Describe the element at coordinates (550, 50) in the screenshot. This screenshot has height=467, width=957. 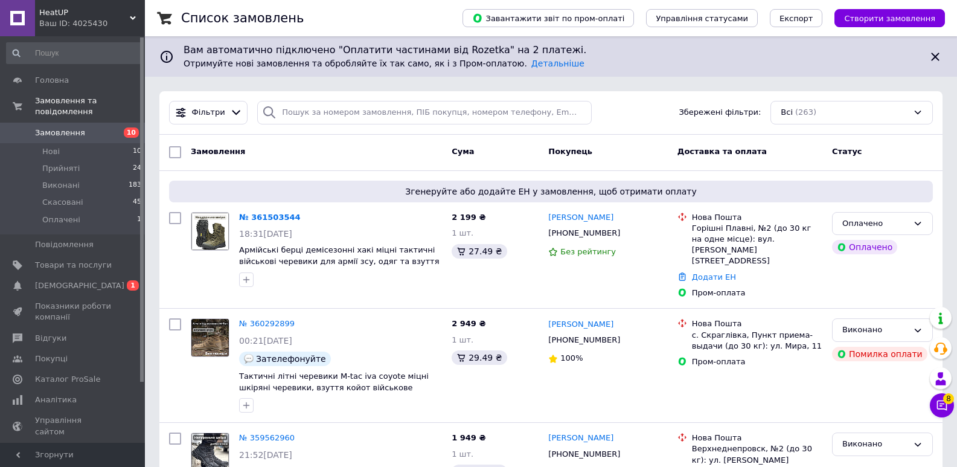
I see `span: Вам автоматично підключено "Оплатити частинами від Rozetka" на 2 платежі.` at that location.